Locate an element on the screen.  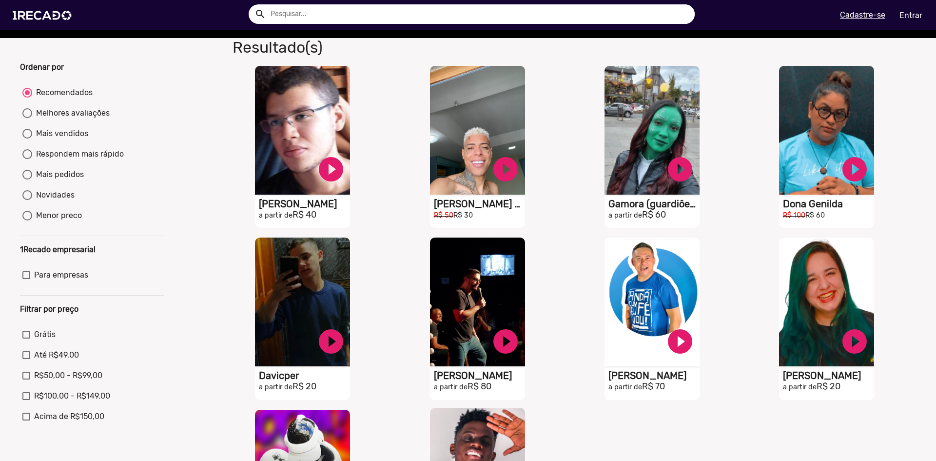
h1: Resultado(s) is located at coordinates (451, 47).